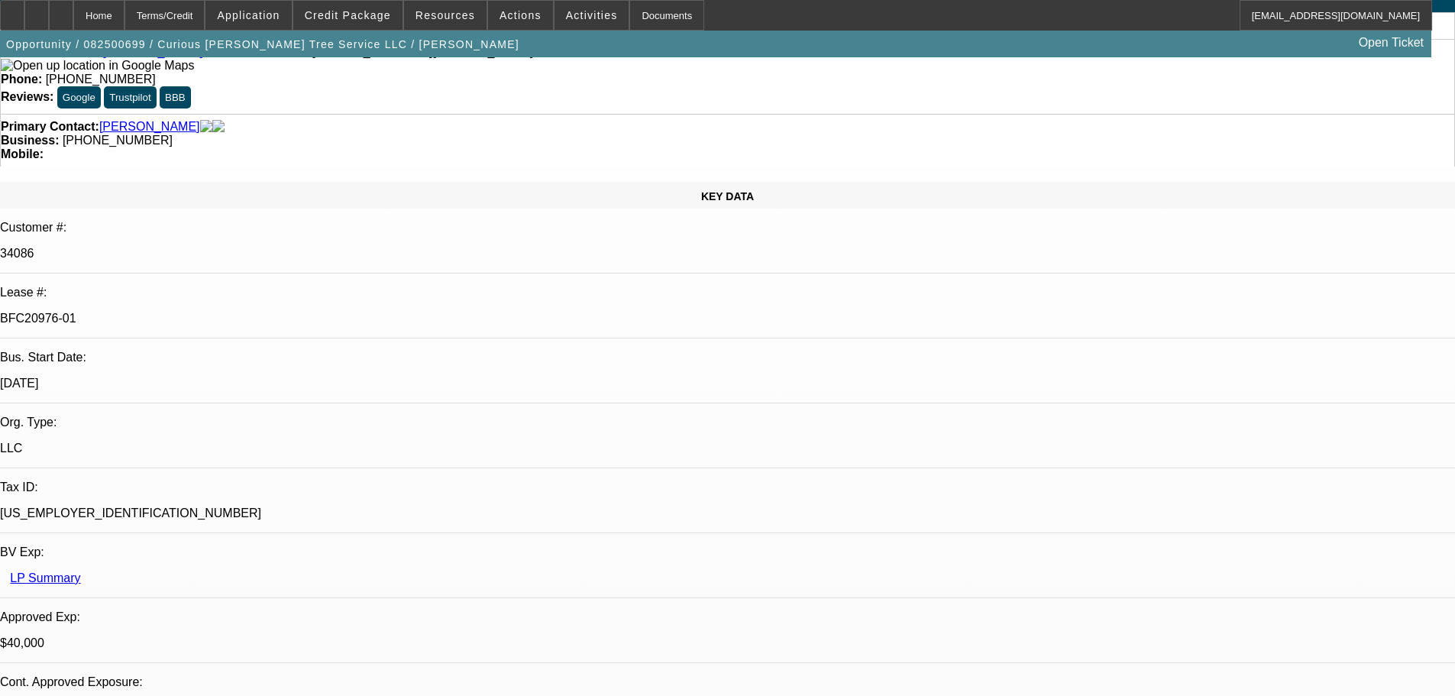  What do you see at coordinates (445, 15) in the screenshot?
I see `button: Resources` at bounding box center [445, 15].